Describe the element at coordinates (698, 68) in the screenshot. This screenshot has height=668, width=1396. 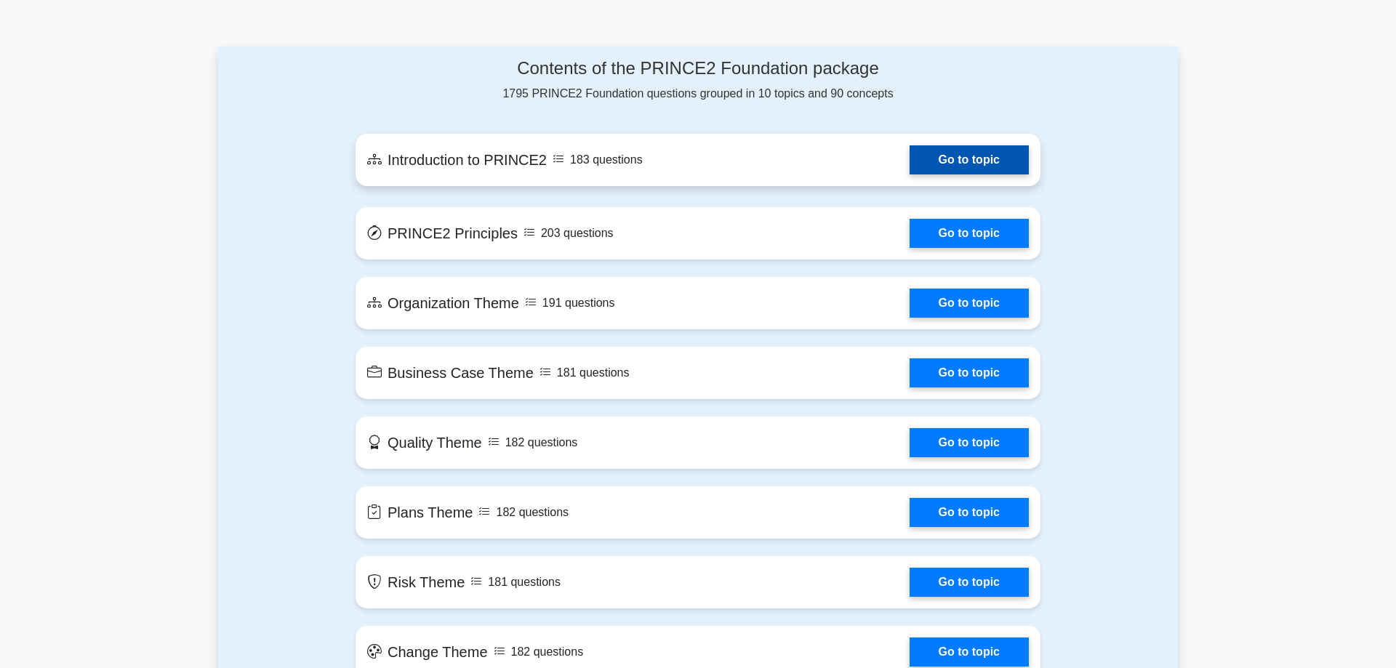
I see `h4: Contents of the PRINCE2 Foundation package` at that location.